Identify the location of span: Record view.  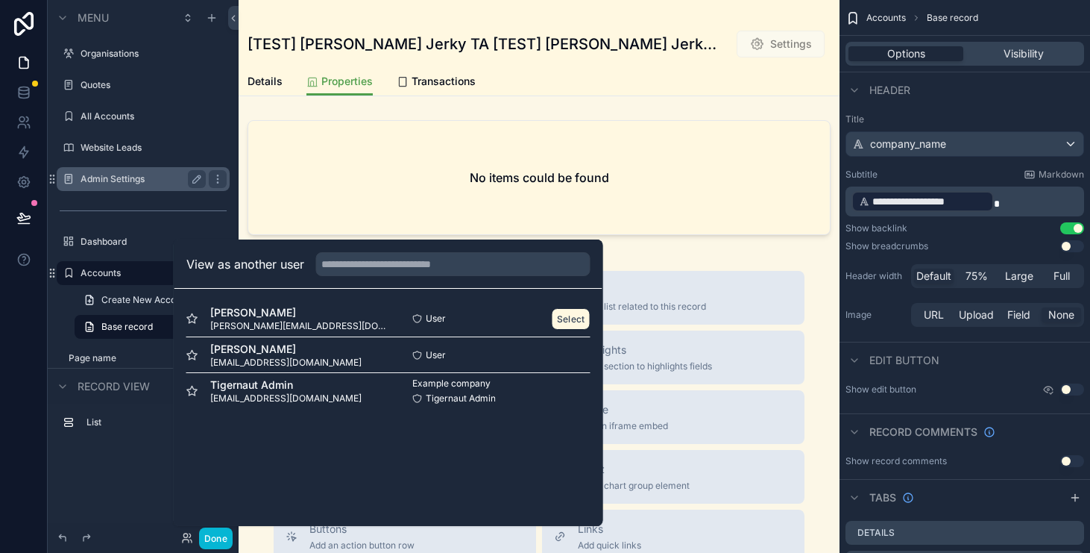
(113, 386).